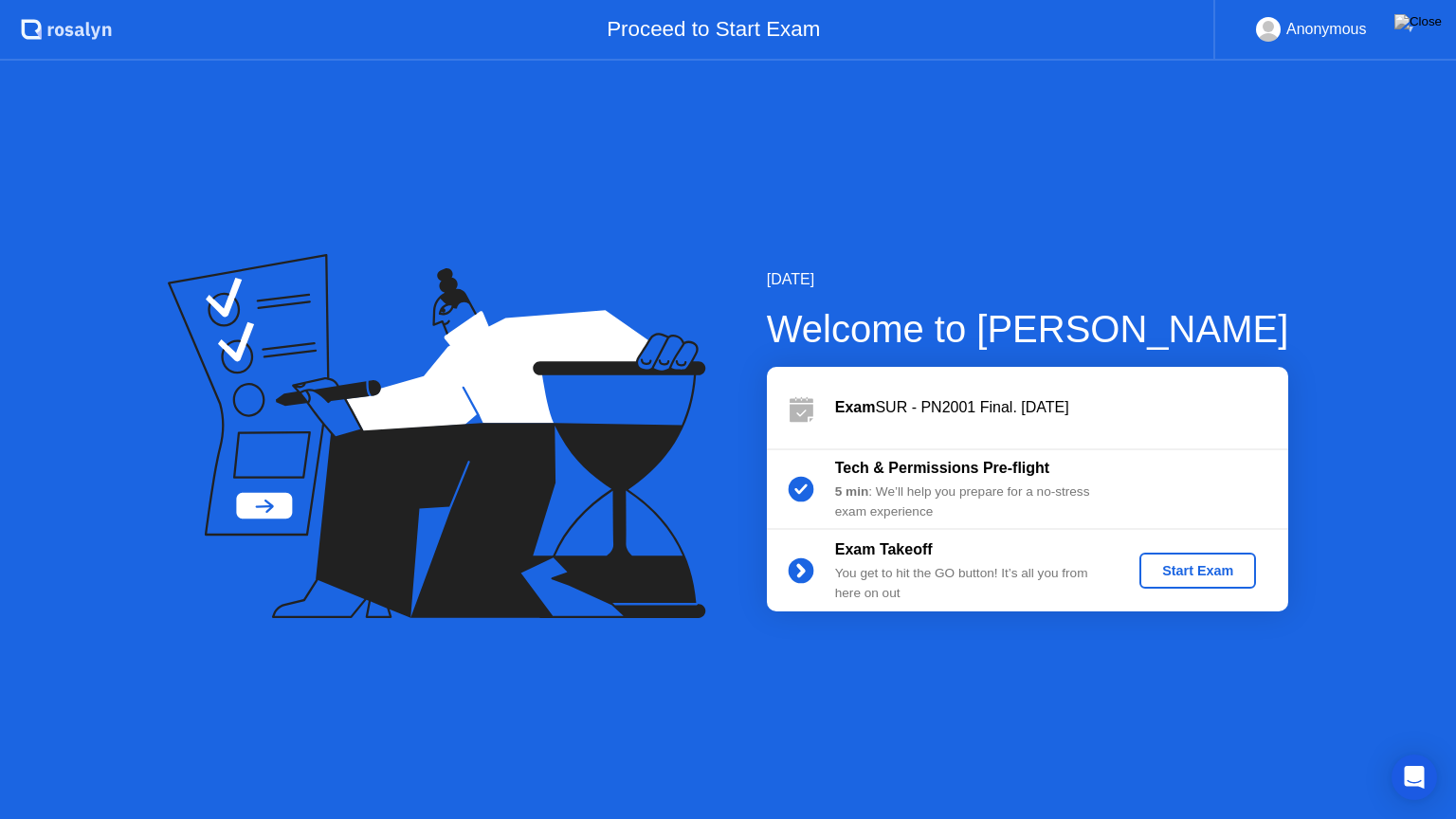 The image size is (1456, 819). Describe the element at coordinates (942, 467) in the screenshot. I see `b: Tech & Permissions Pre-flight` at that location.